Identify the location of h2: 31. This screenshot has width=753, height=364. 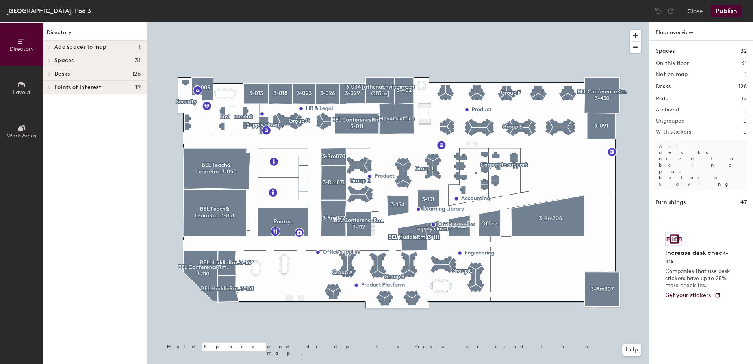
(744, 63).